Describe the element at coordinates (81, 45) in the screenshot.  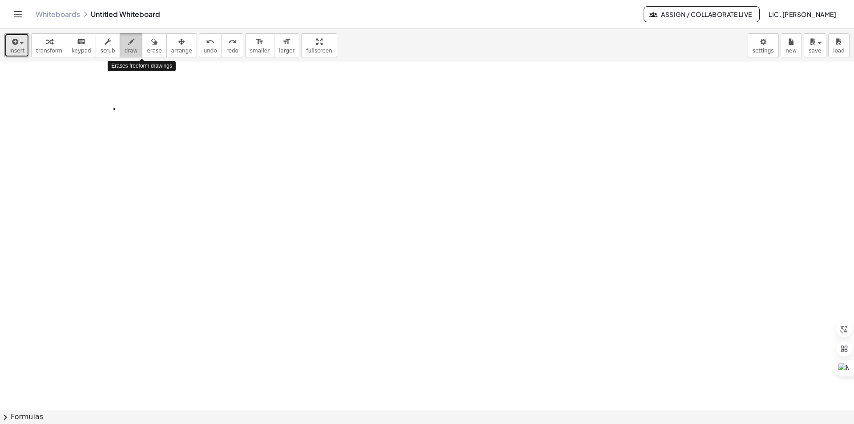
I see `button: keyboardkeypad` at that location.